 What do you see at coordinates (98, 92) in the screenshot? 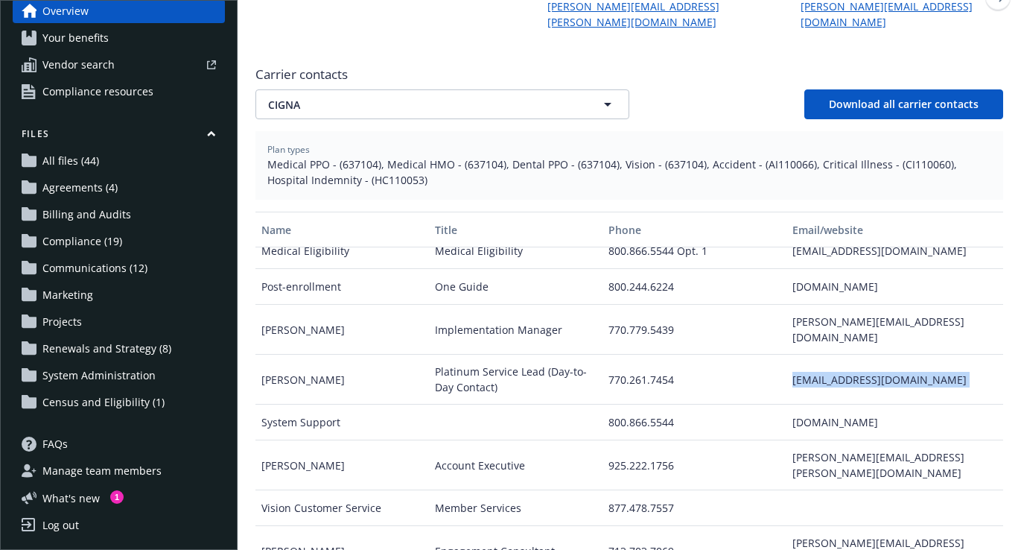
I see `span: Compliance resources` at bounding box center [98, 92].